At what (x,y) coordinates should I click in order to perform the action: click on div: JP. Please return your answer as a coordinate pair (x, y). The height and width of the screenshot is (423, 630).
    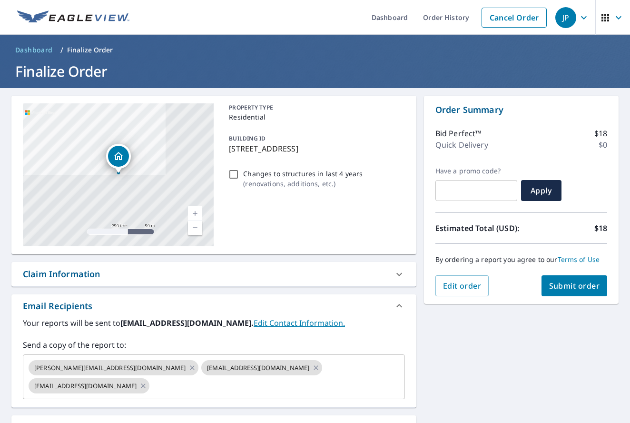
    Looking at the image, I should click on (566, 18).